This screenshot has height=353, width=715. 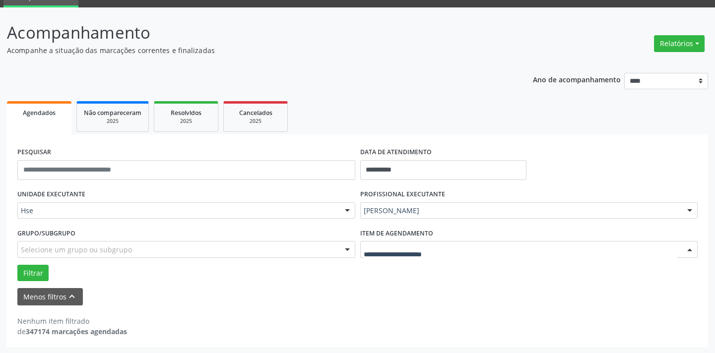 What do you see at coordinates (76, 249) in the screenshot?
I see `span: Selecione um grupo ou subgrupo` at bounding box center [76, 249].